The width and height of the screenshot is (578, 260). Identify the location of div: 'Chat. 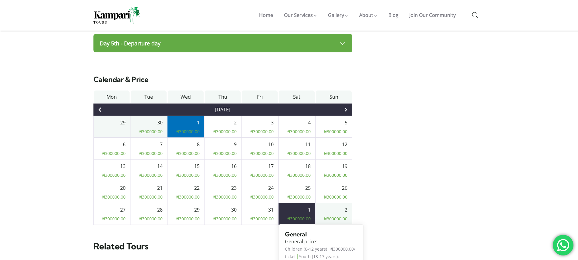
(563, 246).